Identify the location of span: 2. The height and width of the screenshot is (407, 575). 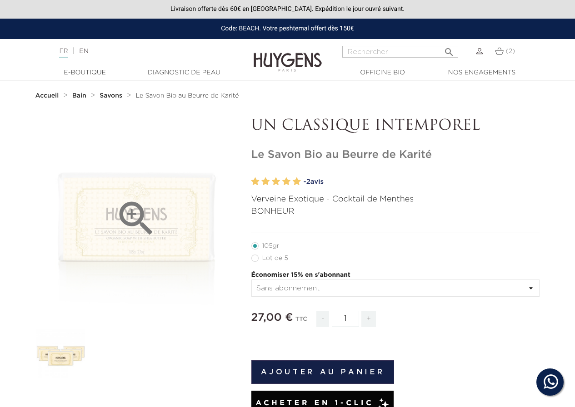
(308, 182).